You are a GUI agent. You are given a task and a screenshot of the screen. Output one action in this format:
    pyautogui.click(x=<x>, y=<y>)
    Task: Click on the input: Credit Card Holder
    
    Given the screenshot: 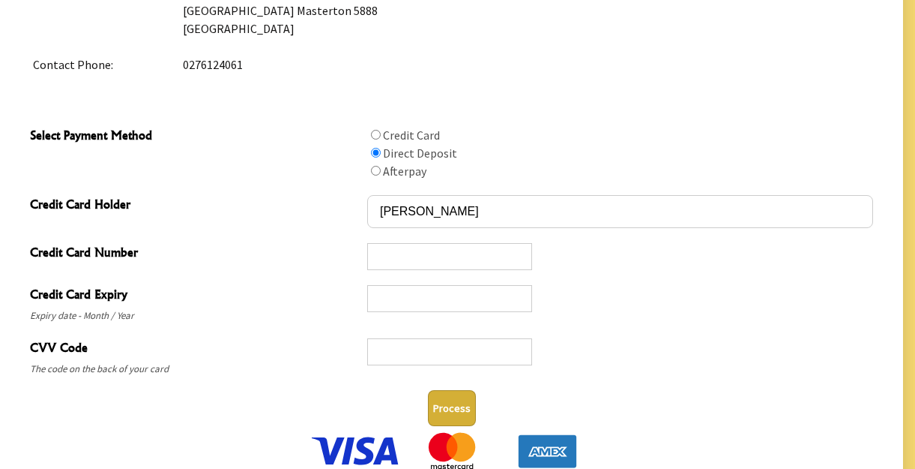 What is the action you would take?
    pyautogui.click(x=620, y=211)
    